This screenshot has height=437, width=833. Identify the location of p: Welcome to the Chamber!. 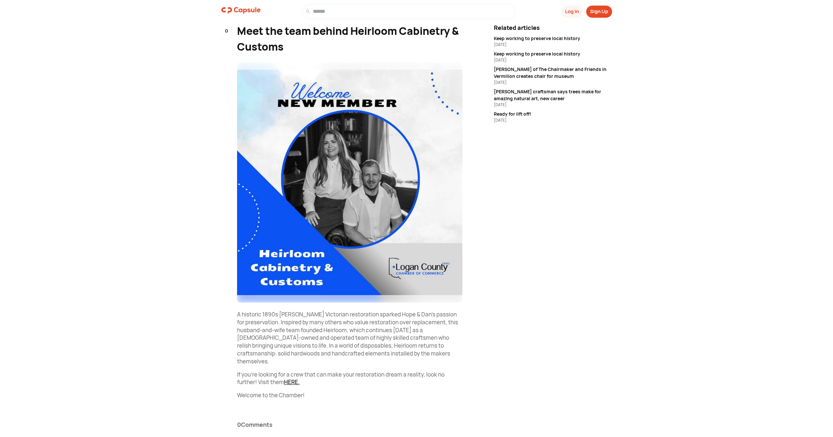
(350, 395).